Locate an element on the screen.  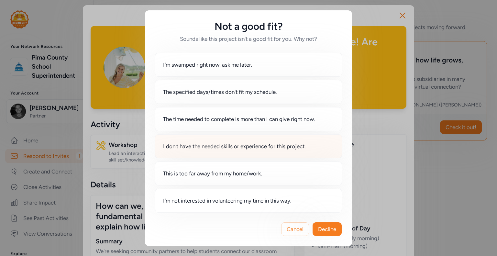
h5: Not a good fit? is located at coordinates (248, 27).